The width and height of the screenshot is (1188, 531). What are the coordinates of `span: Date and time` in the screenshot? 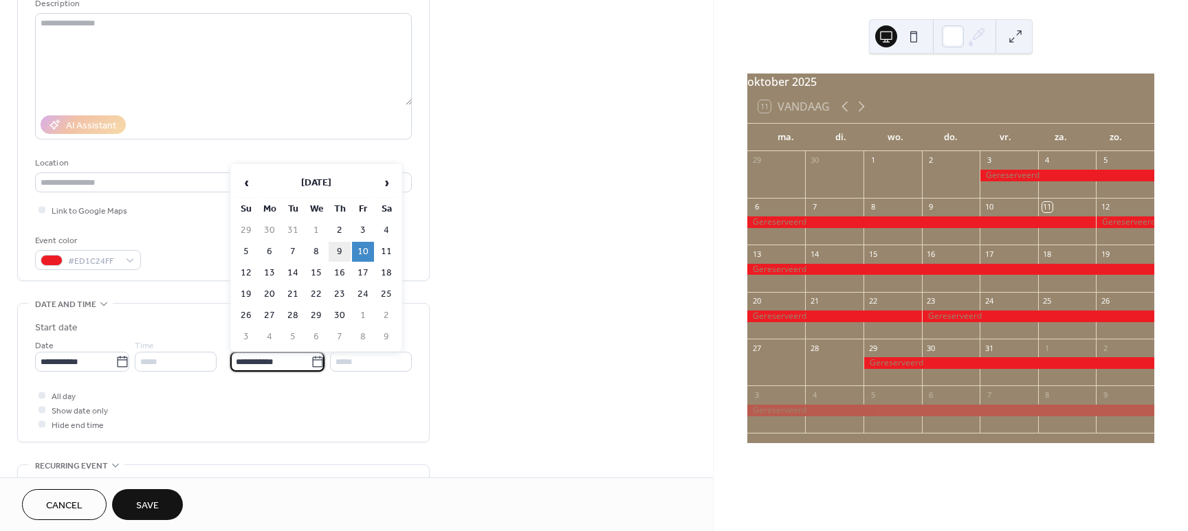 It's located at (65, 304).